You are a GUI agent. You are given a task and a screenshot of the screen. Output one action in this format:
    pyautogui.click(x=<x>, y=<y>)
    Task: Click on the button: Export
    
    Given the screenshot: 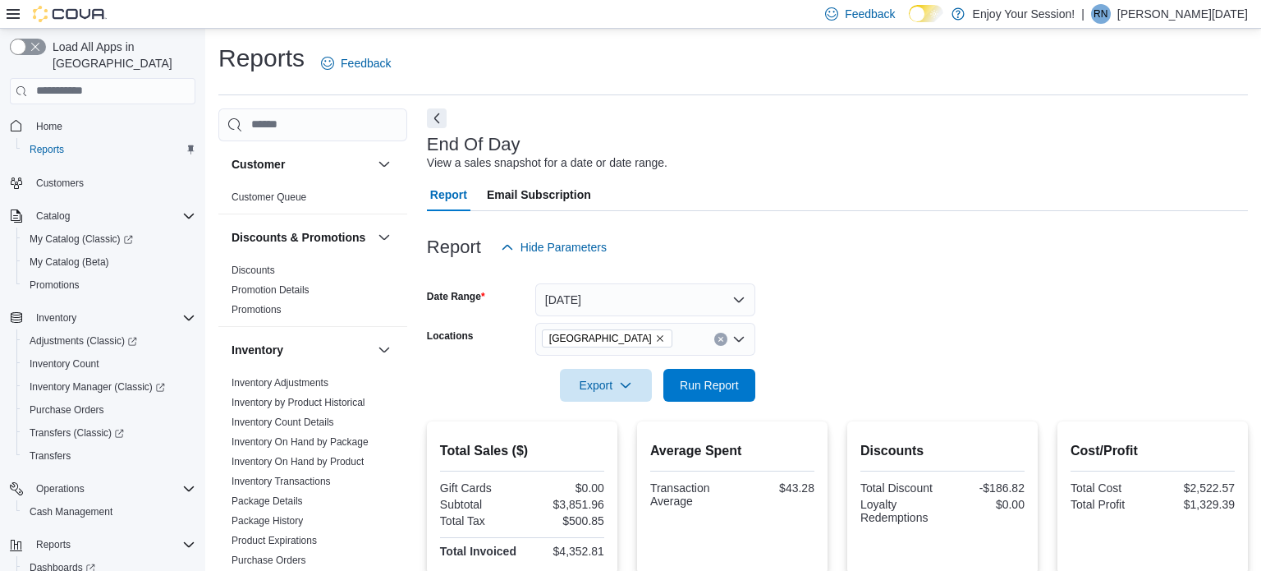 What is the action you would take?
    pyautogui.click(x=606, y=385)
    